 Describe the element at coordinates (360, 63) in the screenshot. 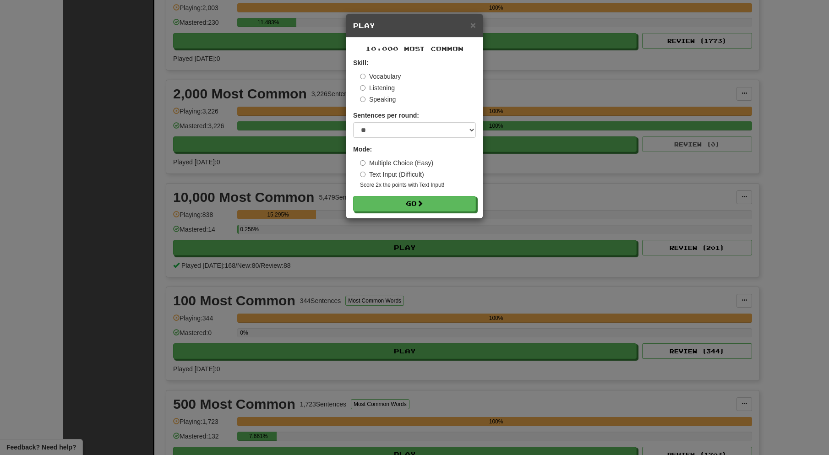

I see `strong: Skill:` at that location.